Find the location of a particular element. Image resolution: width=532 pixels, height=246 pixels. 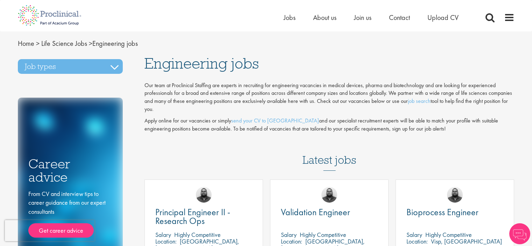

img: Chatbot is located at coordinates (520, 234).